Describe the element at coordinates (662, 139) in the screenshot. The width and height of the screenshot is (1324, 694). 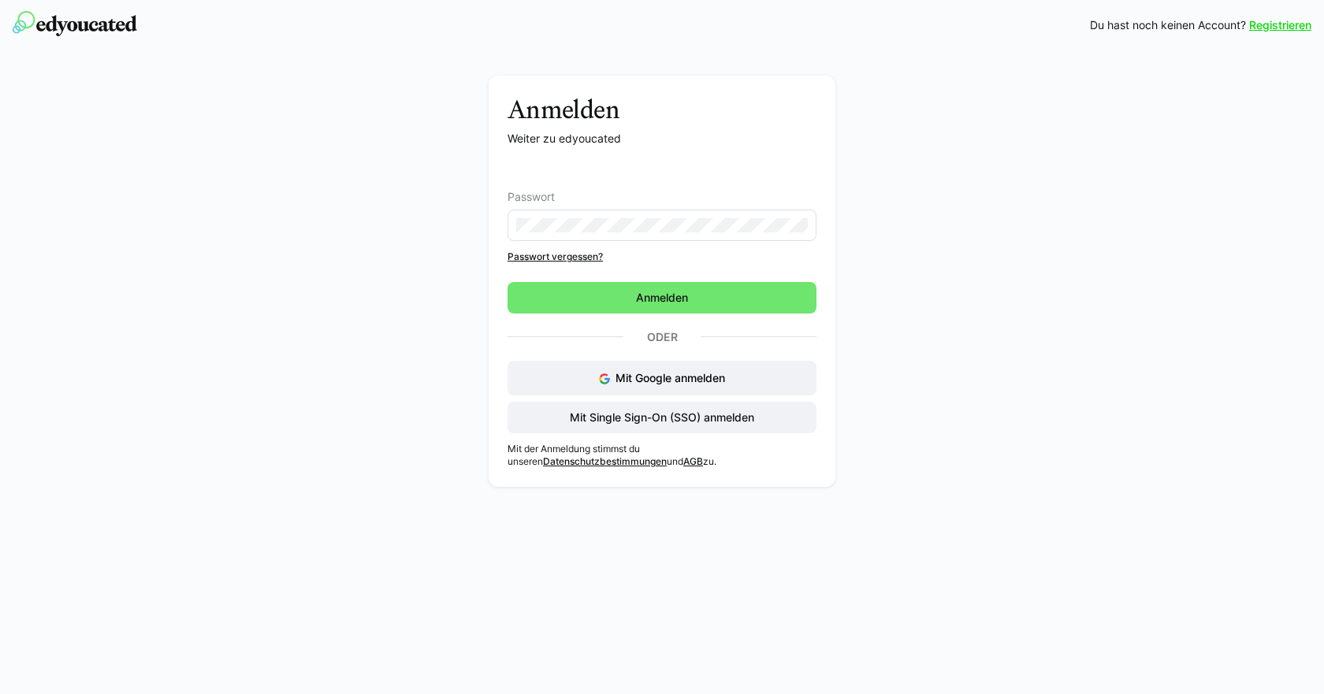
I see `p: Weiter zu edyoucated` at that location.